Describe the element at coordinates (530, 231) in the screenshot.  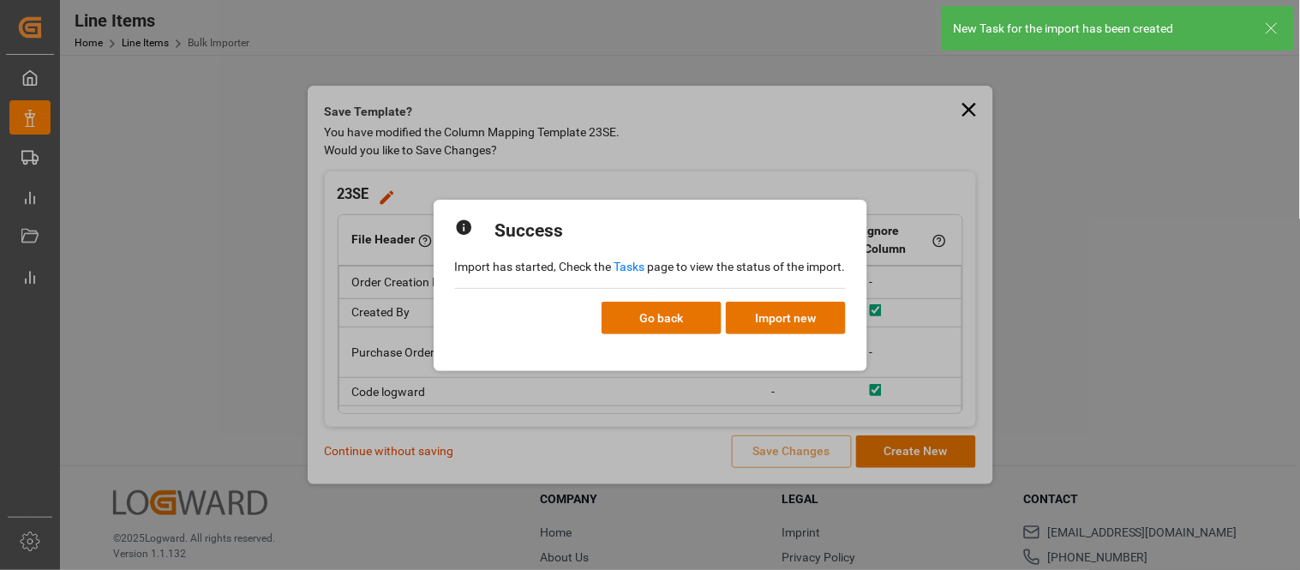
I see `h2: Success` at that location.